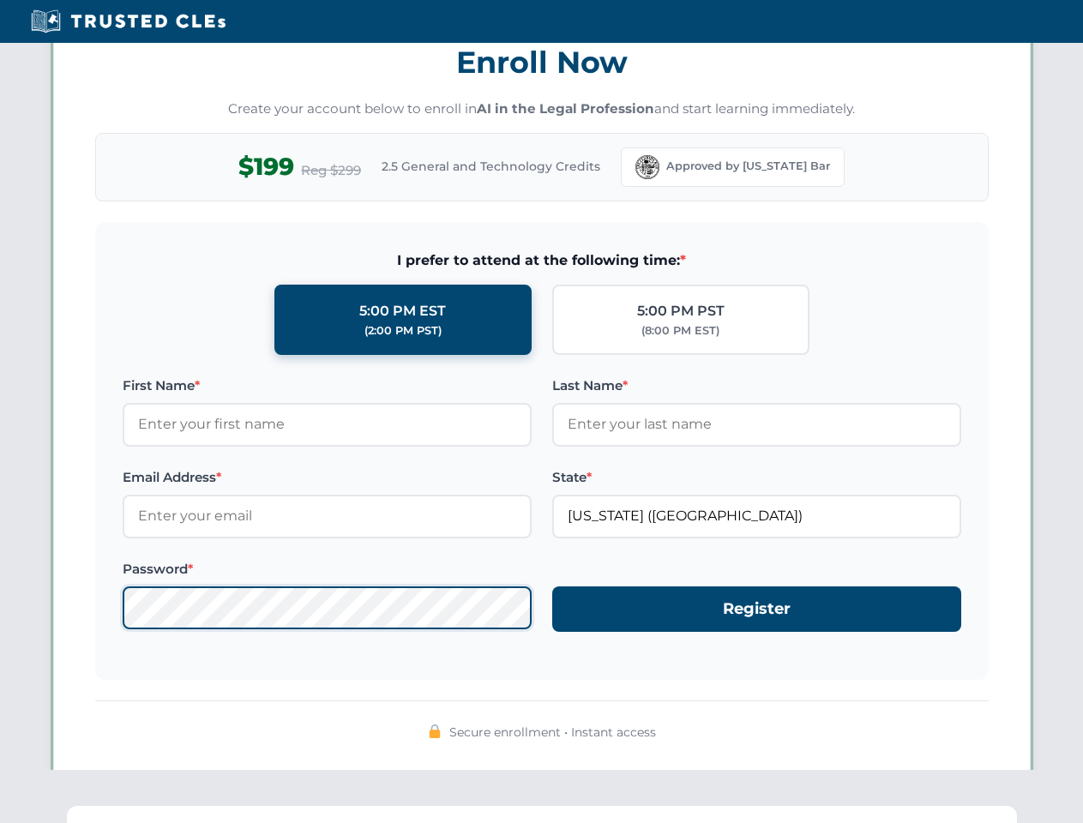 The height and width of the screenshot is (823, 1083). What do you see at coordinates (648, 167) in the screenshot?
I see `img: Florida Bar` at bounding box center [648, 167].